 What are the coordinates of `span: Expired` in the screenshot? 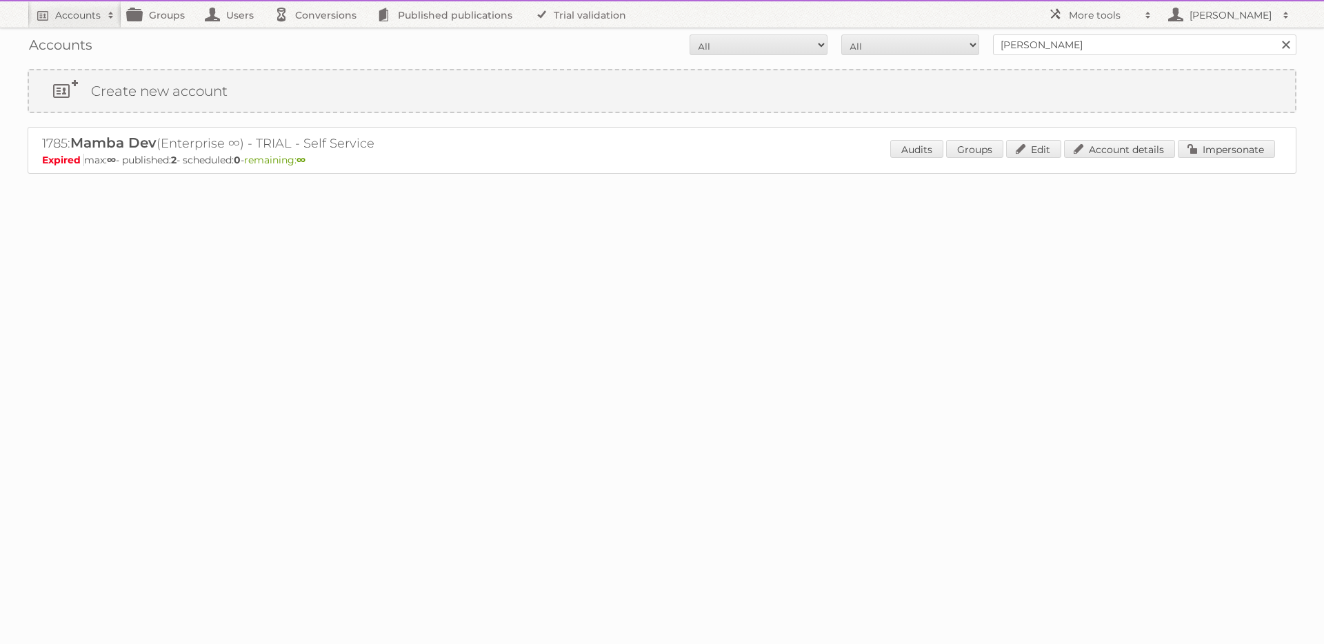 It's located at (63, 160).